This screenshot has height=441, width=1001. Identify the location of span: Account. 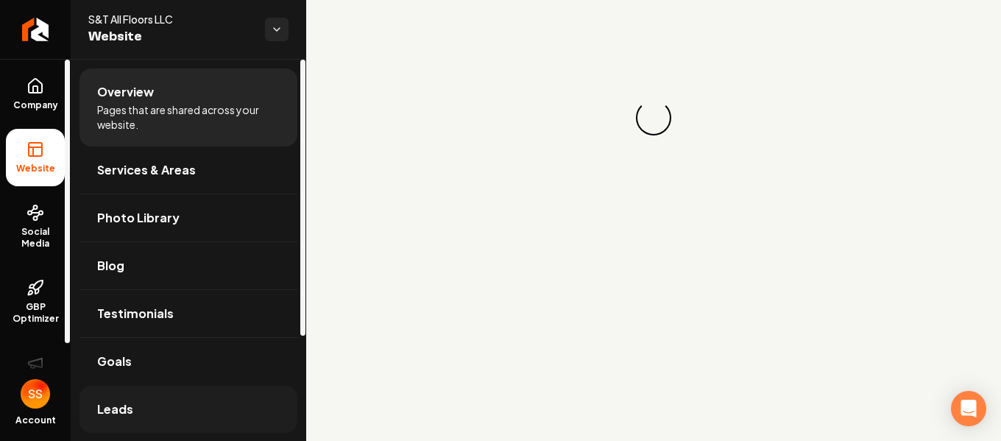
(35, 420).